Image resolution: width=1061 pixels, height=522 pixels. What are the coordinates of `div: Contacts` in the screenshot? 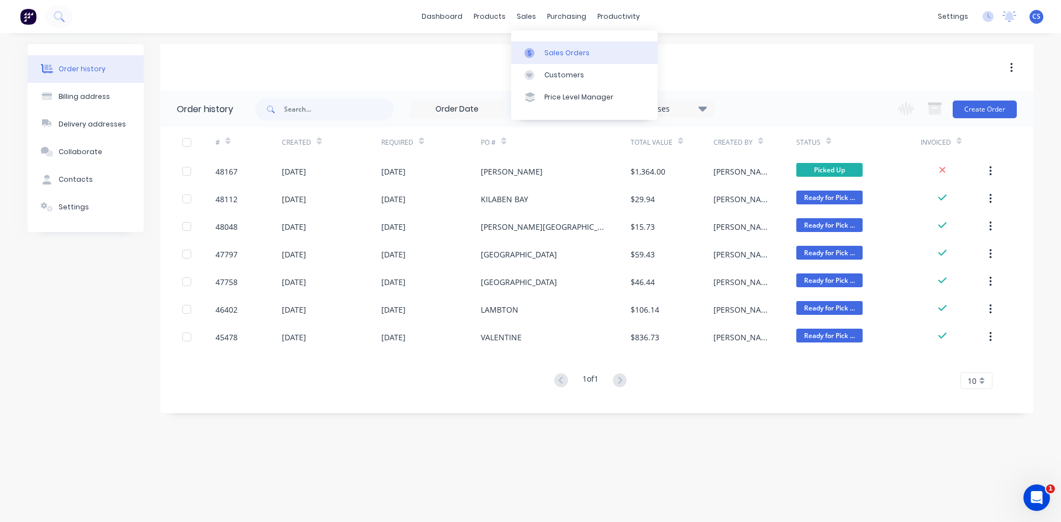 It's located at (76, 180).